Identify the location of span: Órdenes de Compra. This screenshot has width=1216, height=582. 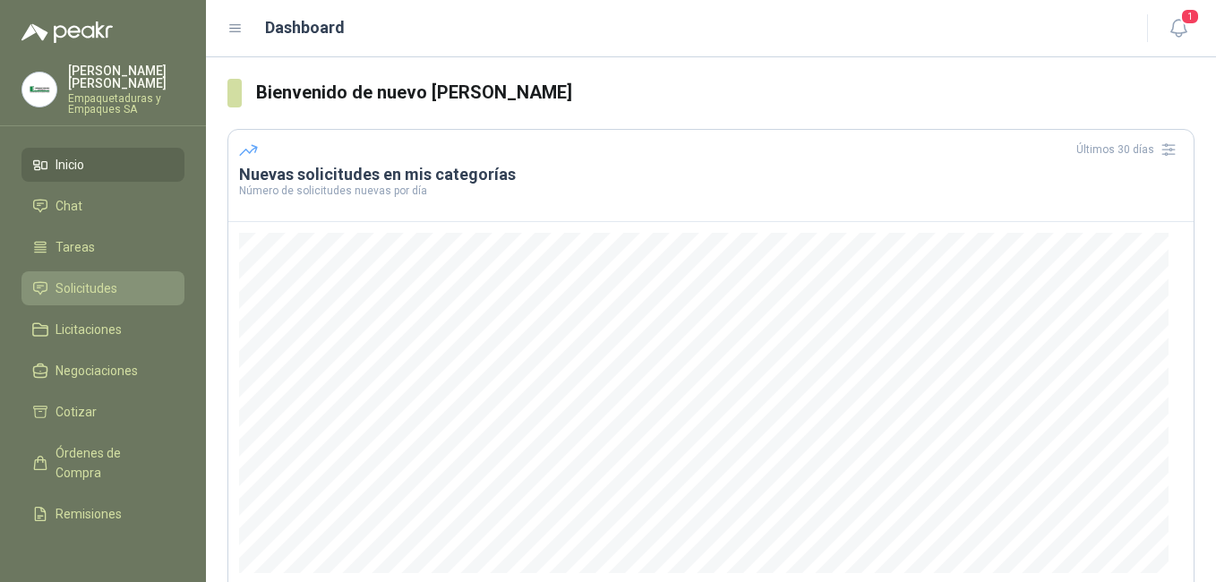
(111, 463).